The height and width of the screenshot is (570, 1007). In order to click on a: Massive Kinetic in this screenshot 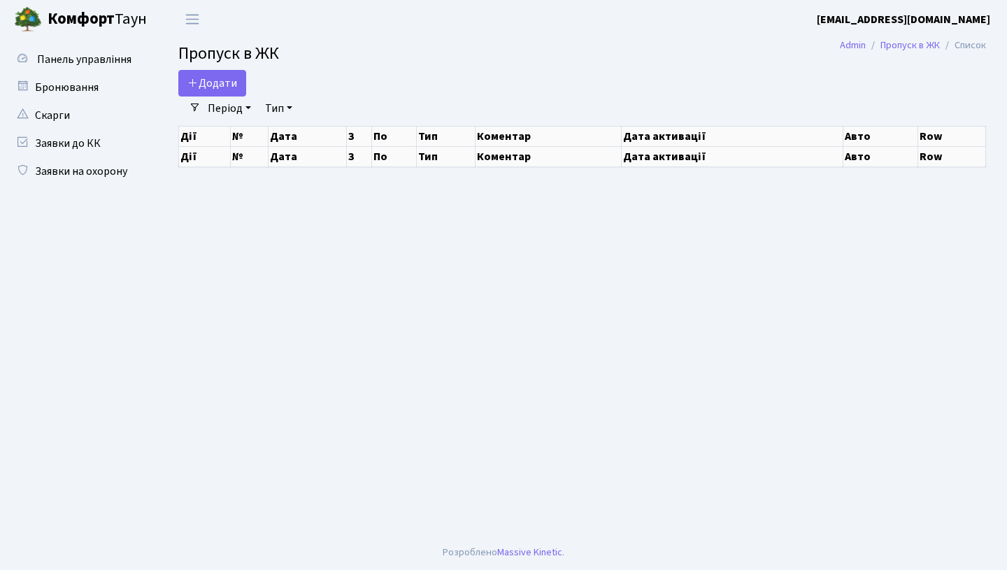, I will do `click(529, 552)`.